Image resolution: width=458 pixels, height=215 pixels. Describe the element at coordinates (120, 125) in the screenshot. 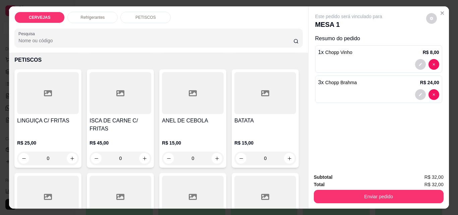

I see `h4: ISCA DE CARNE C/ FRITAS` at that location.